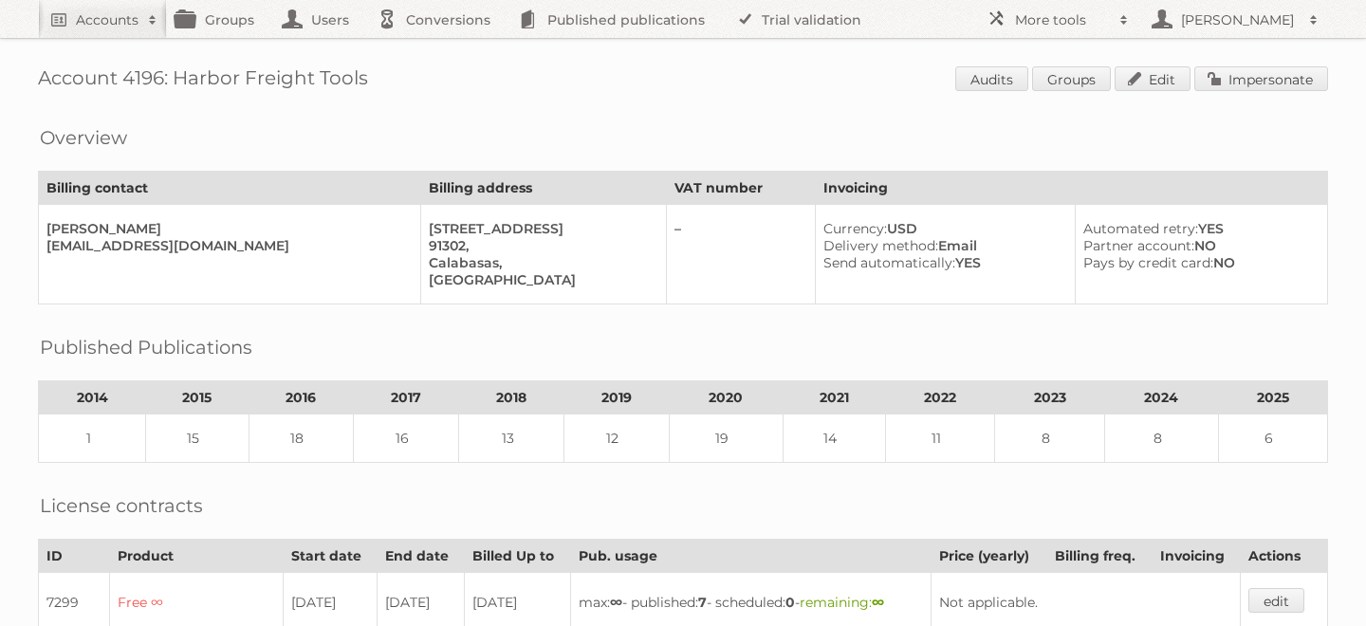  I want to click on span: Partner account:, so click(1139, 246).